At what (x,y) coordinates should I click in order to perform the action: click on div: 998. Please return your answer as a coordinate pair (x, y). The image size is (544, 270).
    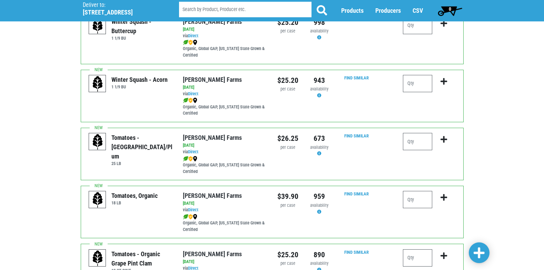
    Looking at the image, I should click on (319, 22).